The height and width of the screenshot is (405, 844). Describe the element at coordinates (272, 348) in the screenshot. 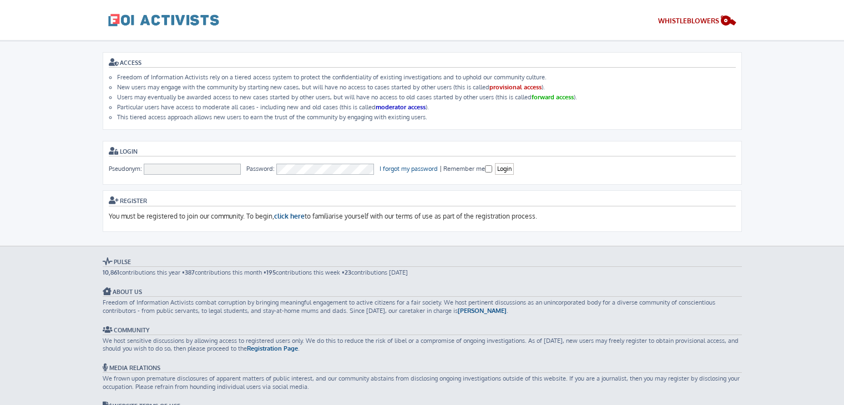

I see `a: Registration Page` at that location.